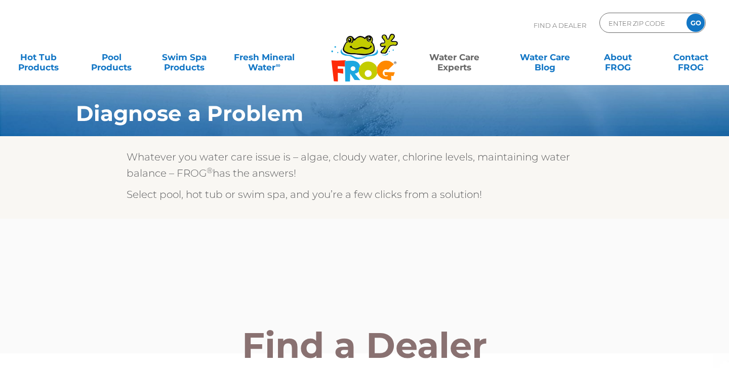 The image size is (729, 368). Describe the element at coordinates (365, 51) in the screenshot. I see `img: Frog Products Logo` at that location.